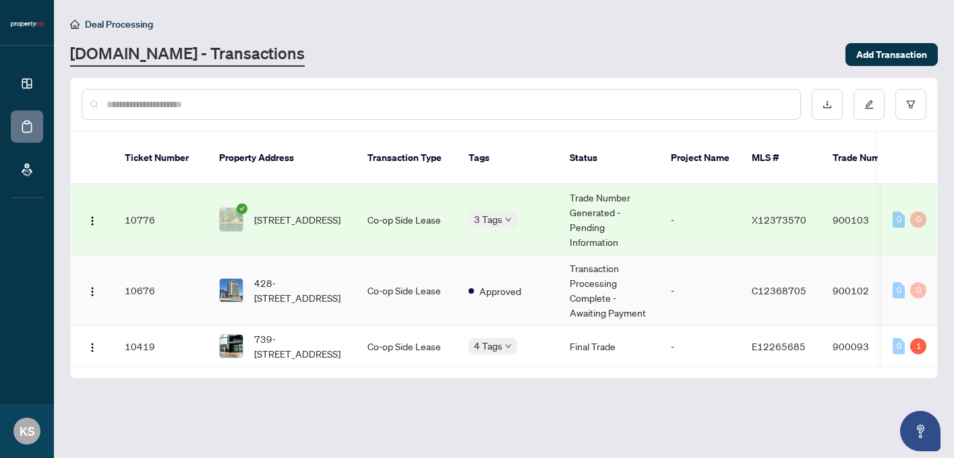  What do you see at coordinates (161, 158) in the screenshot?
I see `th: Ticket Number` at bounding box center [161, 158].